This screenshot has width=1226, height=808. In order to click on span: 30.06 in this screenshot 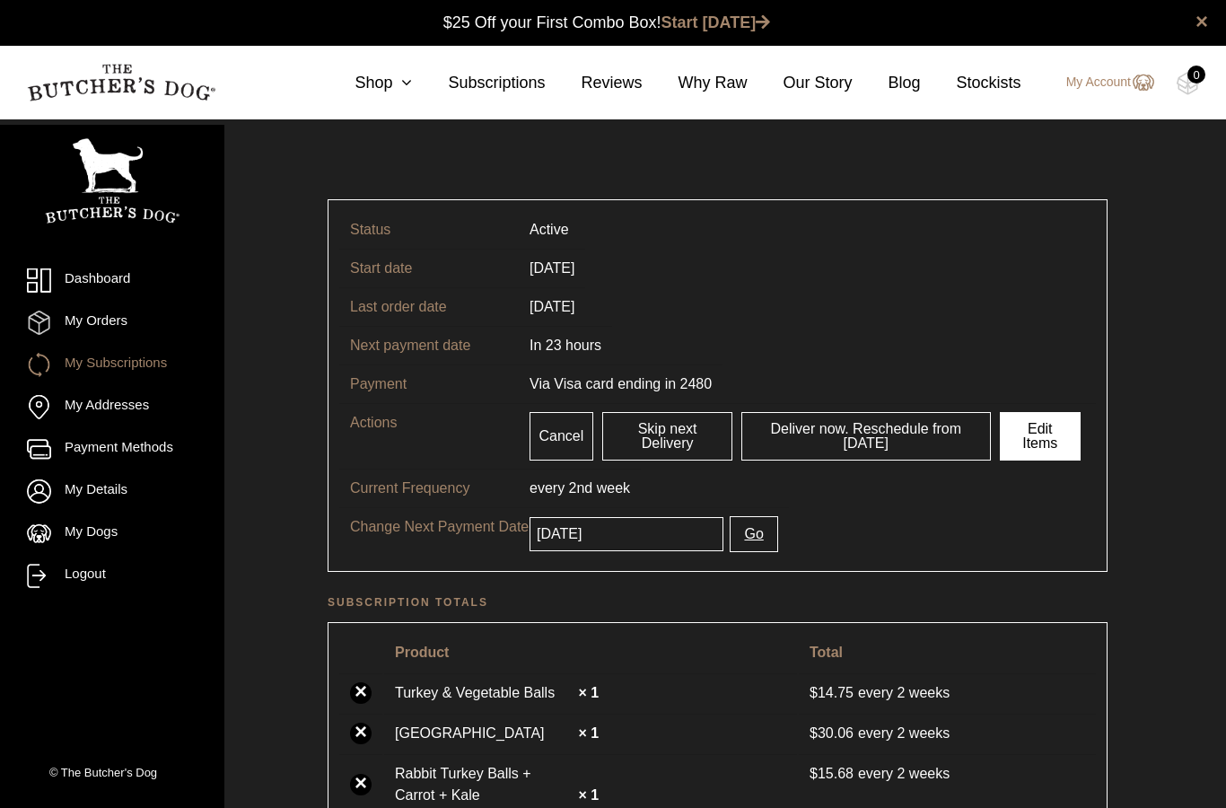, I will do `click(834, 733)`.